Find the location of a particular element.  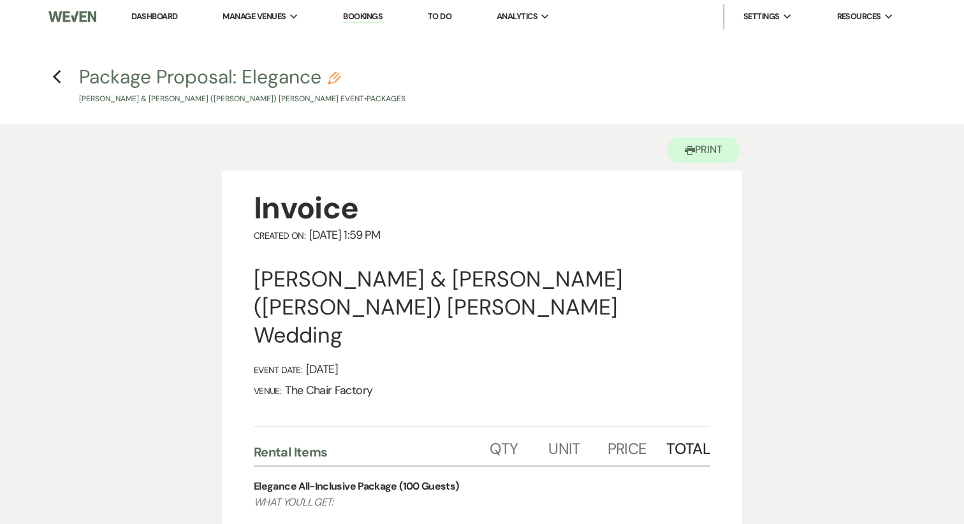

div: The Chair Factory is located at coordinates (482, 391).